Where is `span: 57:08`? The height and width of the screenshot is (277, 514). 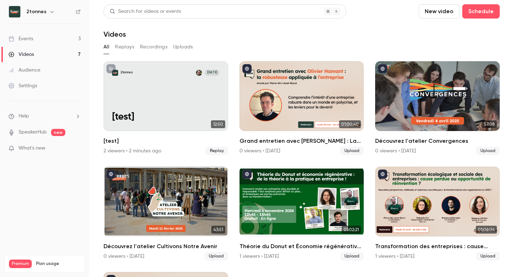
span: 57:08 is located at coordinates (489, 124).